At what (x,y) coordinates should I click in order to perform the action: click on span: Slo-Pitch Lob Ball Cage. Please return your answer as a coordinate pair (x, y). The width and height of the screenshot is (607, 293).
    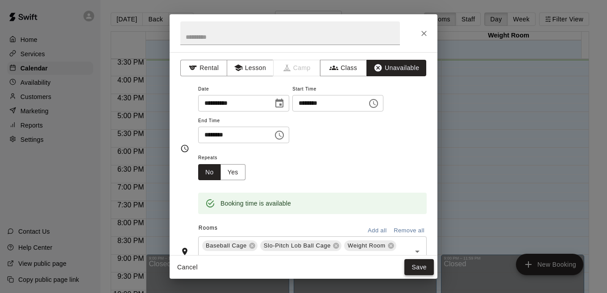
    Looking at the image, I should click on (297, 246).